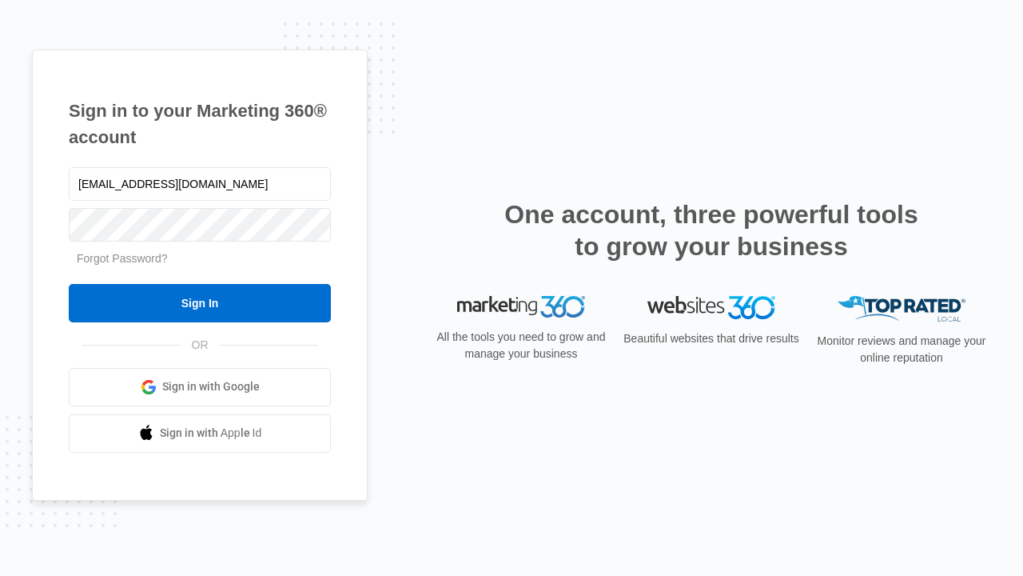  What do you see at coordinates (200, 387) in the screenshot?
I see `a: Sign in with Google` at bounding box center [200, 387].